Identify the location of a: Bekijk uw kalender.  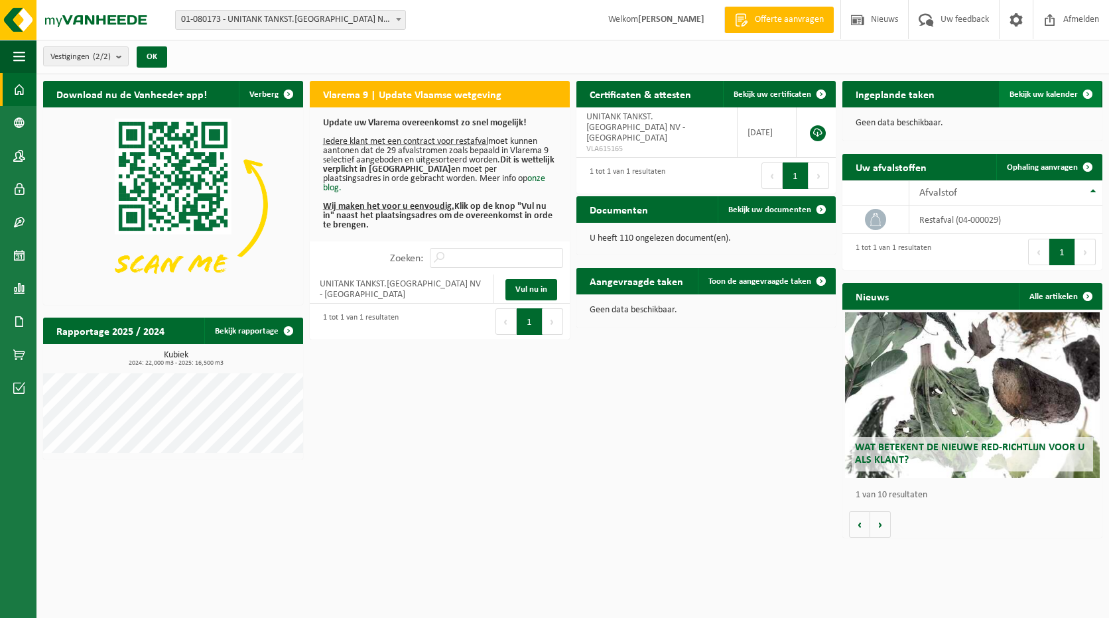
(1050, 94).